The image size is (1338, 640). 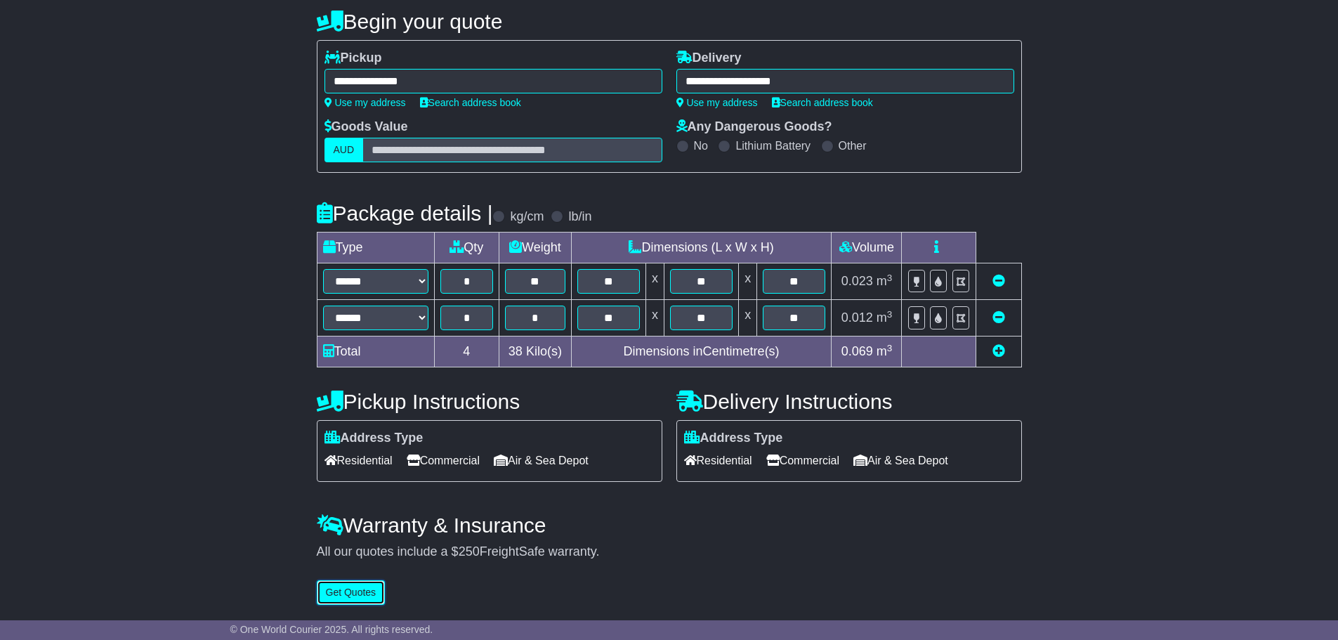 What do you see at coordinates (867, 248) in the screenshot?
I see `td: Volume` at bounding box center [867, 248].